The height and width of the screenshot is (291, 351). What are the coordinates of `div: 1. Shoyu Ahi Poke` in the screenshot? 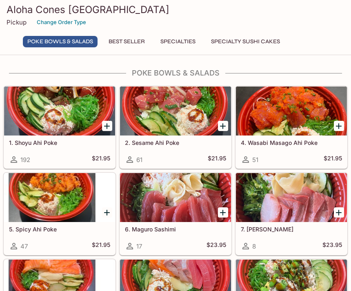 It's located at (60, 111).